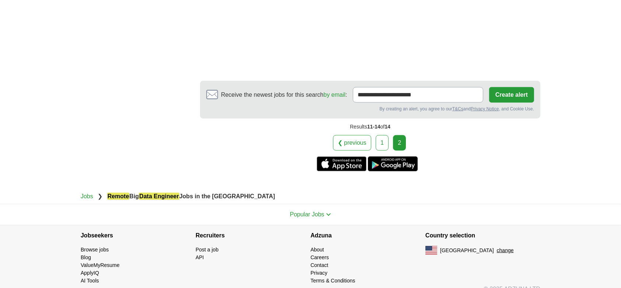 This screenshot has width=621, height=288. Describe the element at coordinates (432, 250) in the screenshot. I see `img: US flag` at that location.